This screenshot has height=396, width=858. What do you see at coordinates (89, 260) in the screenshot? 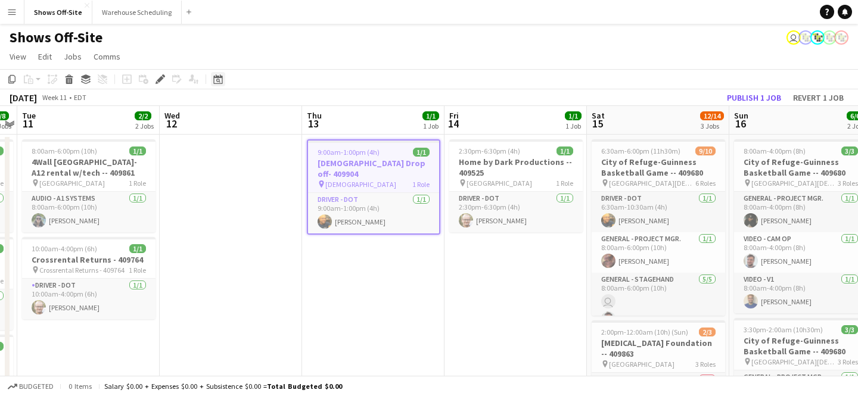
I see `h3: Crossrental Returns - 409764` at bounding box center [89, 260].